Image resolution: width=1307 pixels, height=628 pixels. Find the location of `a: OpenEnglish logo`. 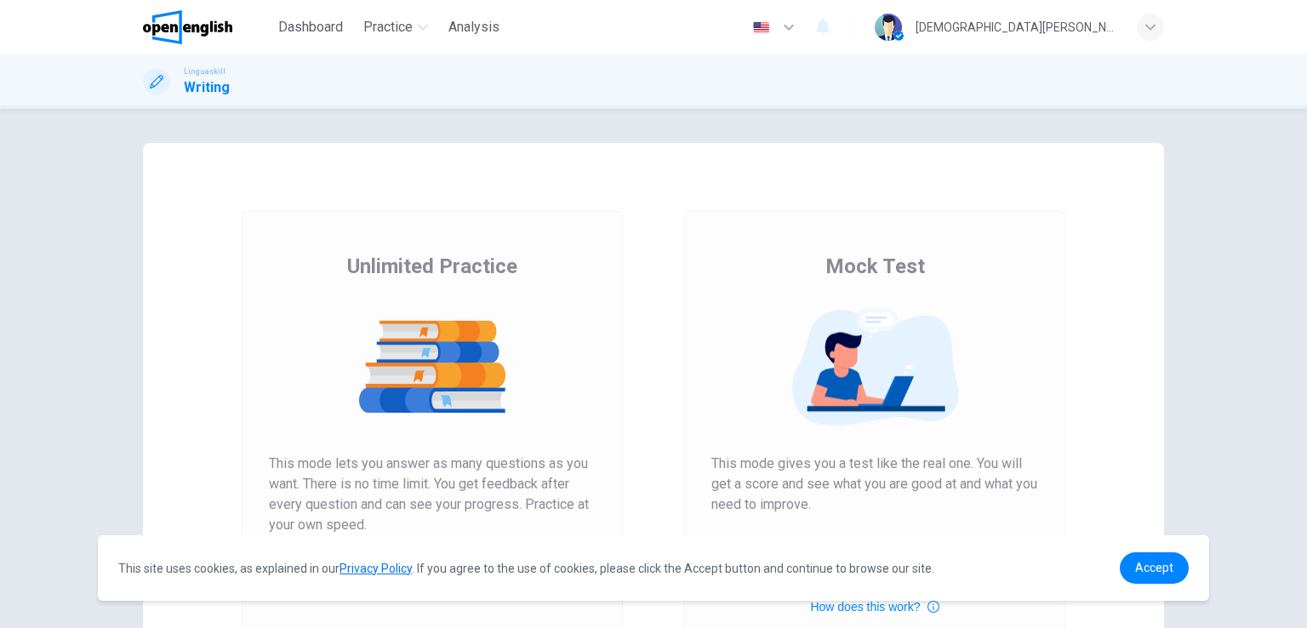

a: OpenEnglish logo is located at coordinates (207, 27).